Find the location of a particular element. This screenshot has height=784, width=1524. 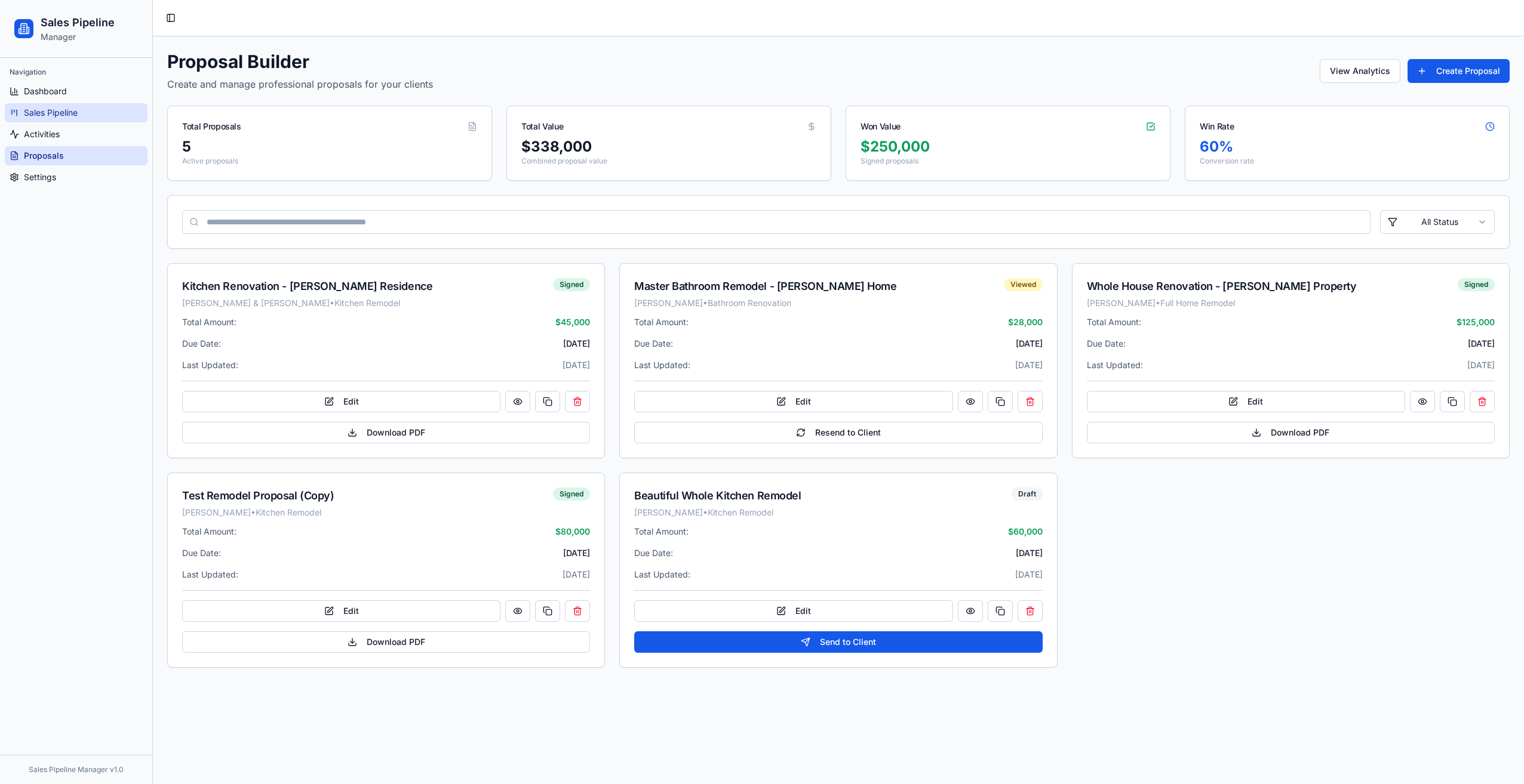

div: Won Value is located at coordinates (880, 126).